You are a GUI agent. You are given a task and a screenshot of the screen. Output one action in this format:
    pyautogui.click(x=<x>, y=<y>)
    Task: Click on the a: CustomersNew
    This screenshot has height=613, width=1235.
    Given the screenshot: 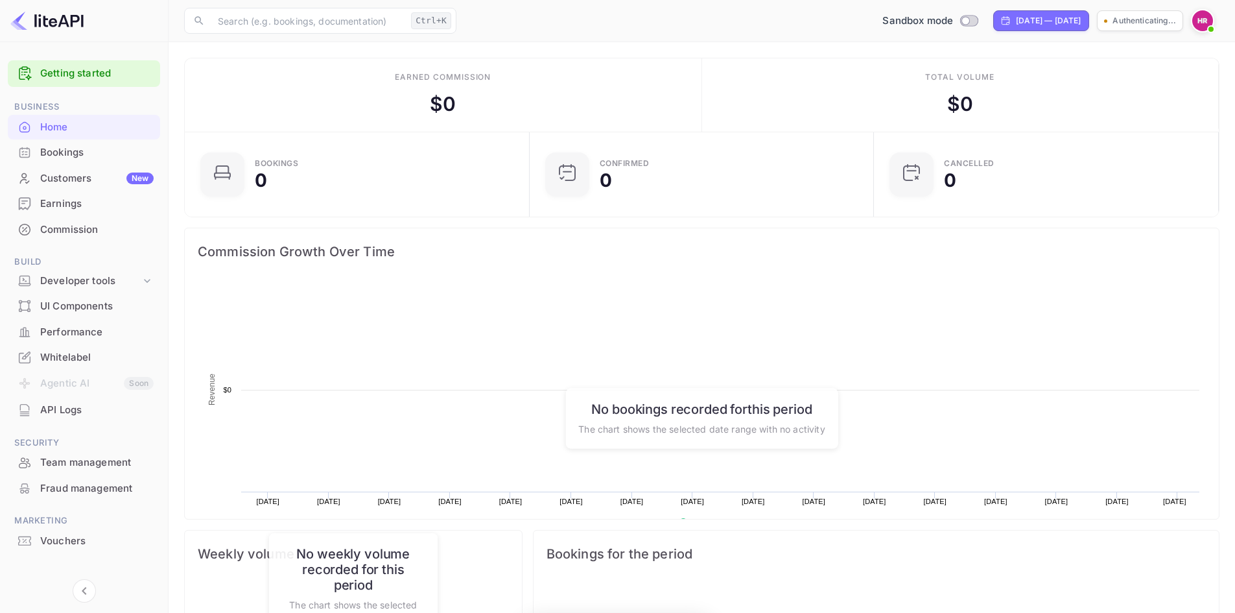 What is the action you would take?
    pyautogui.click(x=84, y=178)
    